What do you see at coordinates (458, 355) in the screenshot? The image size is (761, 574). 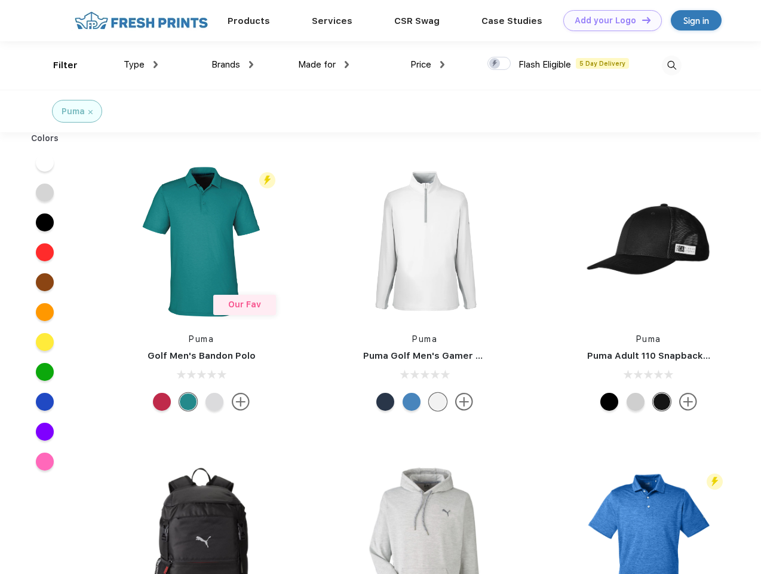 I see `a: Puma Golf Men's Gamer Golf Quarter-Zip` at bounding box center [458, 355].